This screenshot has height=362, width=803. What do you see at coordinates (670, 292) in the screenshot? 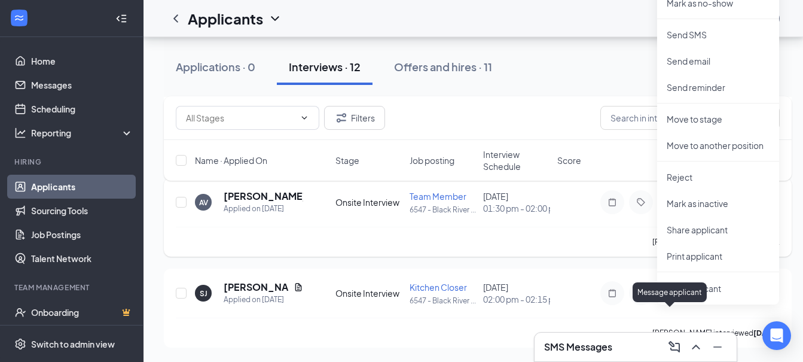
I see `div: Message applicant` at bounding box center [670, 292].